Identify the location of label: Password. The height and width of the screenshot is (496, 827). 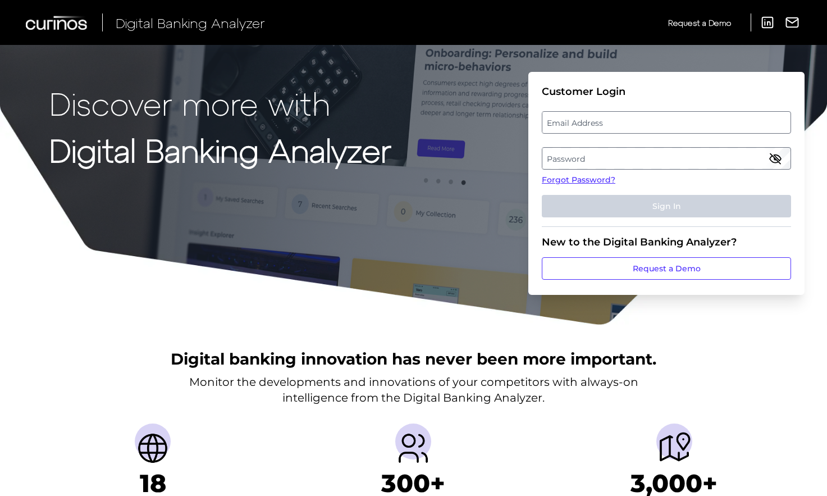
(666, 158).